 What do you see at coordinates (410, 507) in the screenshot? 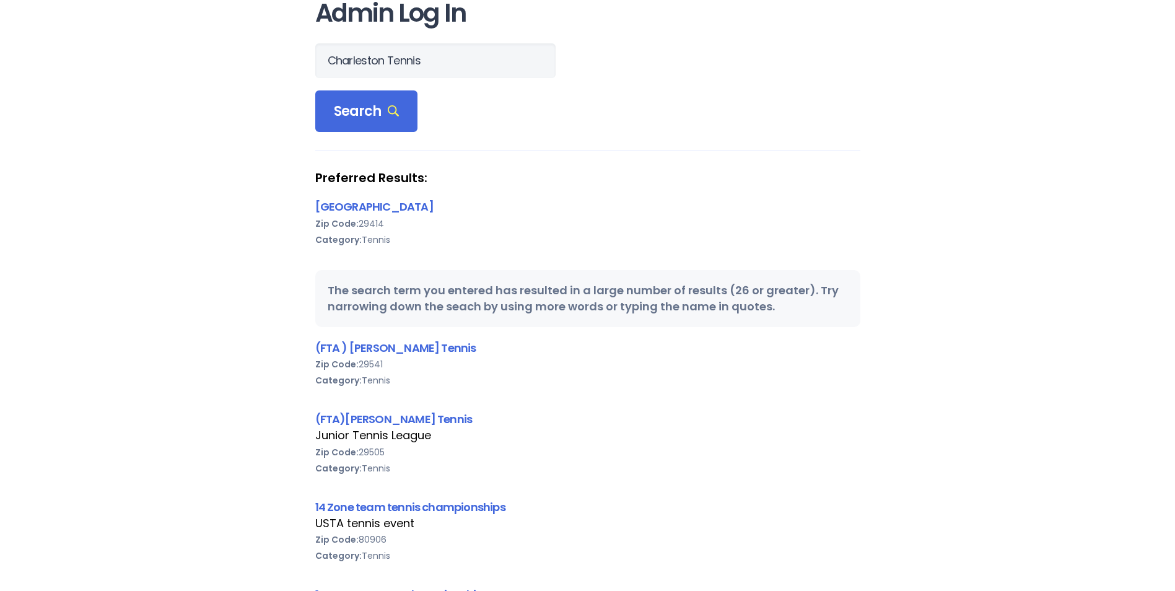
I see `a: 14 Zone team tennis championships` at bounding box center [410, 507].